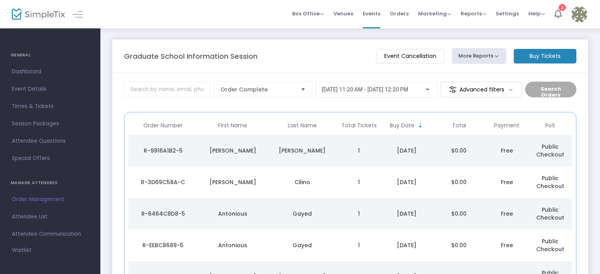  I want to click on span: Order Complete, so click(258, 89).